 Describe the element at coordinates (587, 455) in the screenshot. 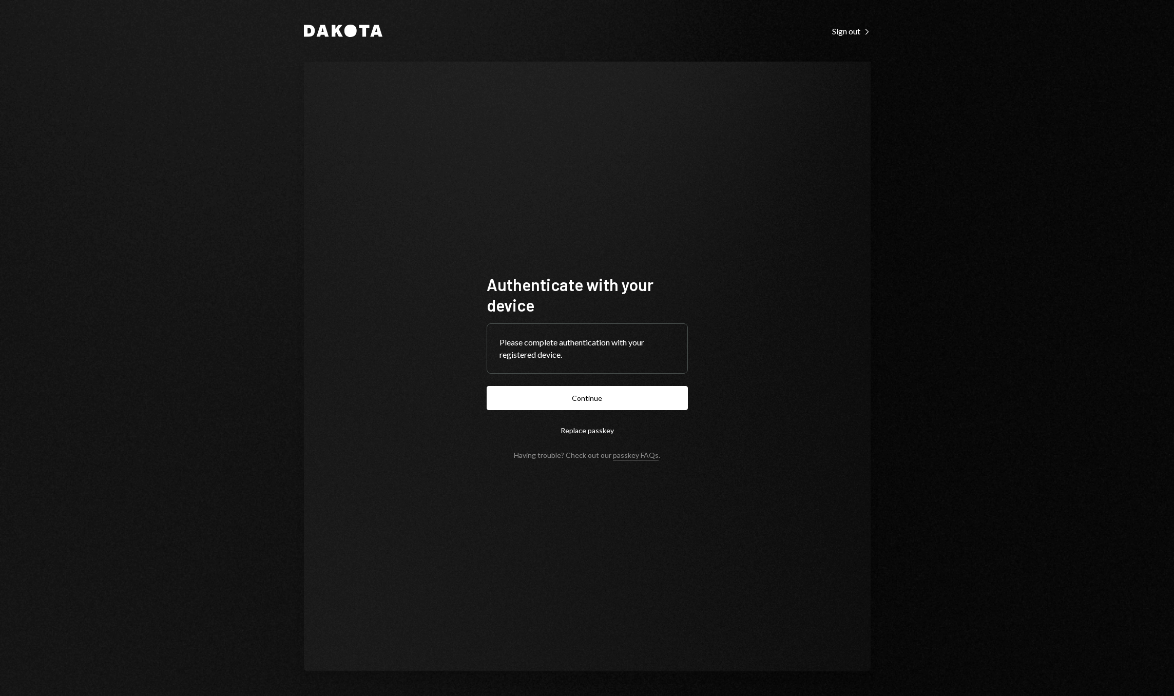

I see `div: Having trouble? Check out our .` at that location.